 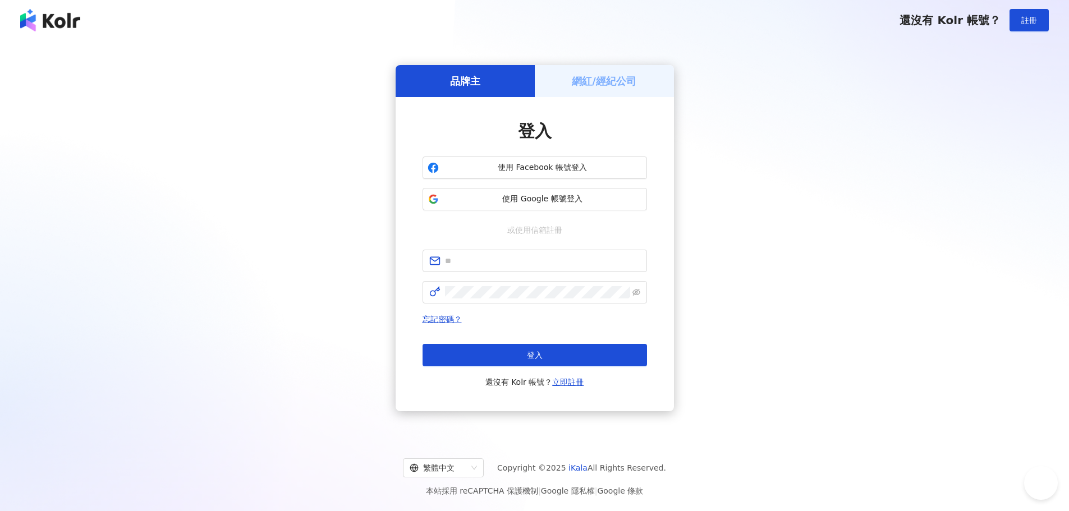 I want to click on span: Copyright © 2025 All Rights Reserved., so click(x=582, y=468).